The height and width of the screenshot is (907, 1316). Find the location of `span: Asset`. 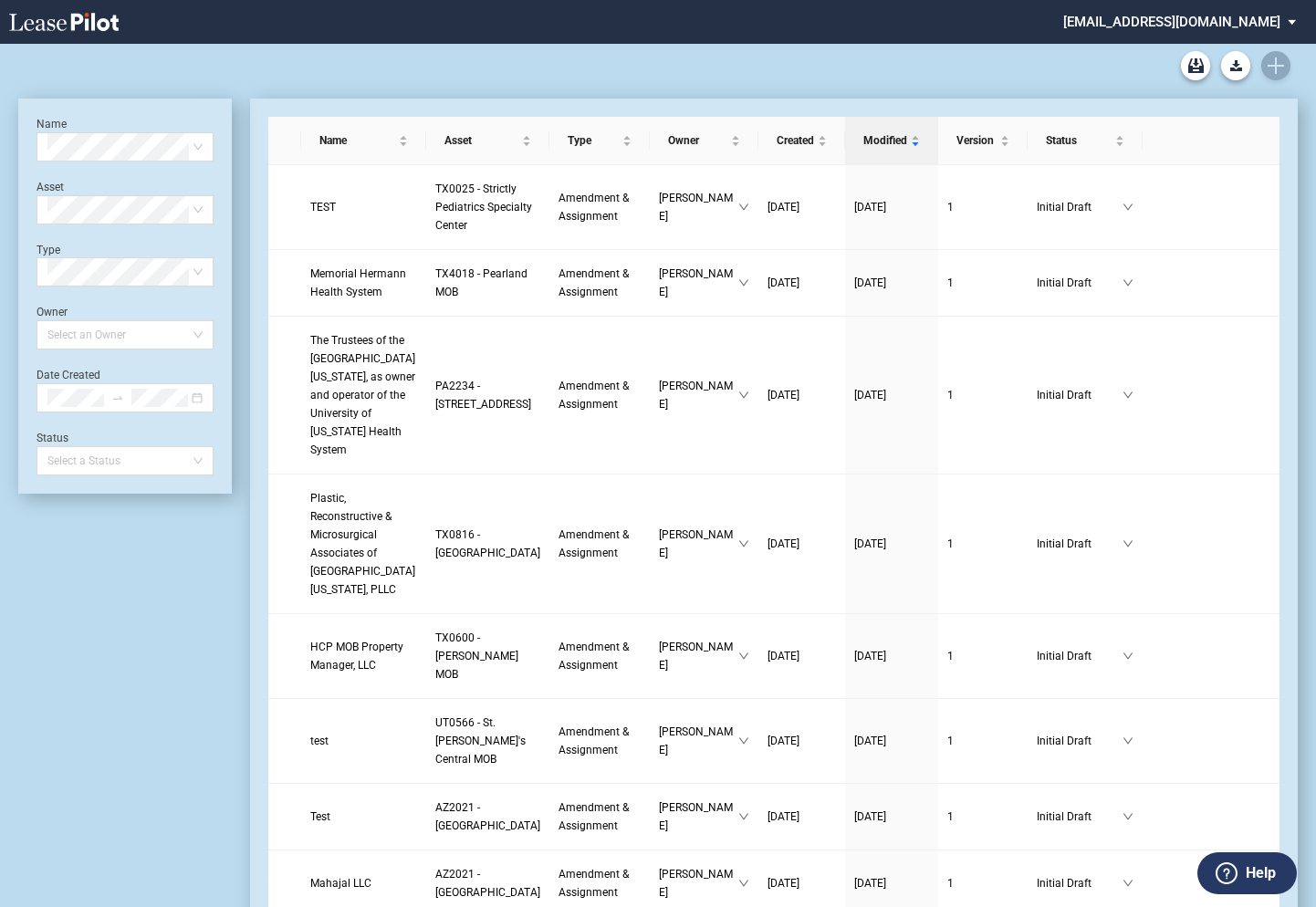

span: Asset is located at coordinates (481, 141).